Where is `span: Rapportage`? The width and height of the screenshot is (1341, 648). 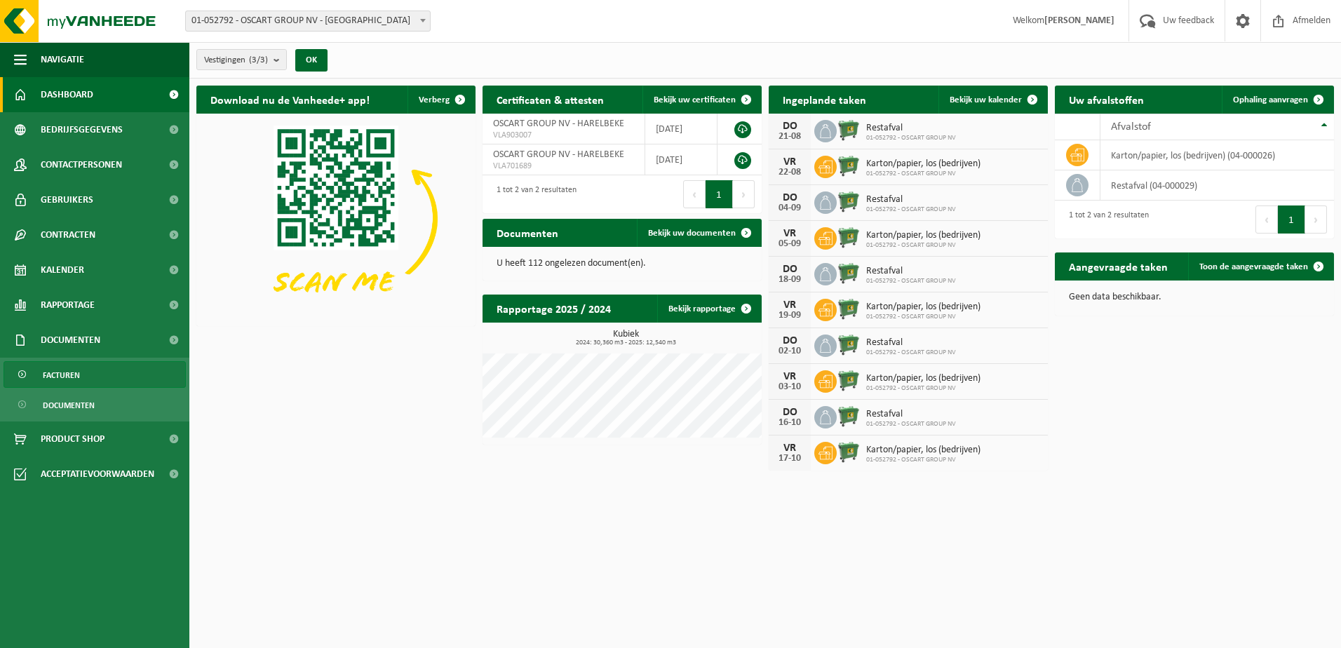
span: Rapportage is located at coordinates (67, 305).